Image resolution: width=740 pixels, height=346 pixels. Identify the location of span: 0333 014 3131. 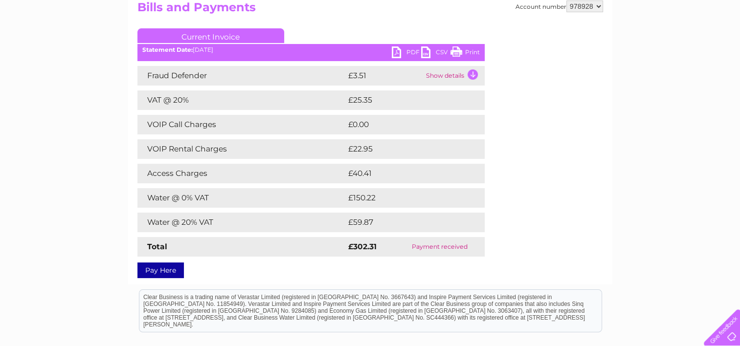
(589, 11).